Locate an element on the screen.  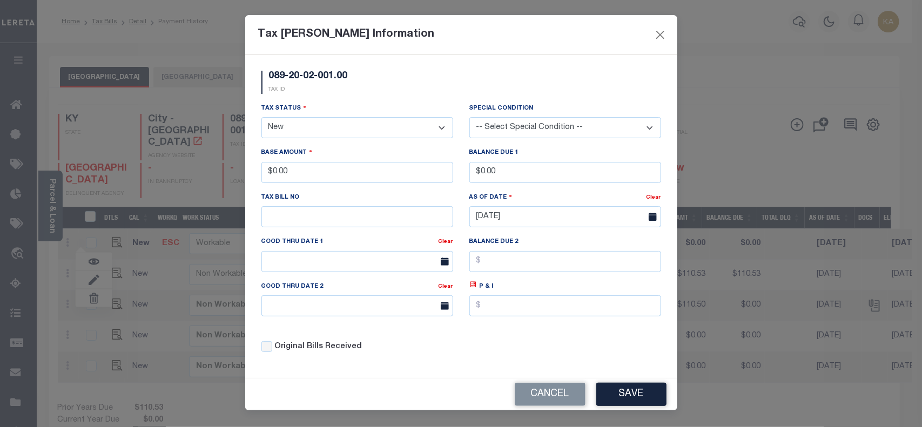
label: P & I is located at coordinates (486, 287).